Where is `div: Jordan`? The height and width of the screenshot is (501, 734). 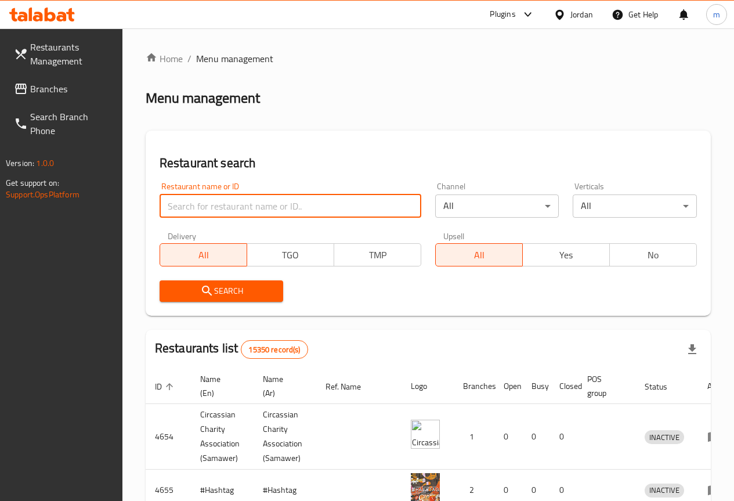
div: Jordan is located at coordinates (581, 15).